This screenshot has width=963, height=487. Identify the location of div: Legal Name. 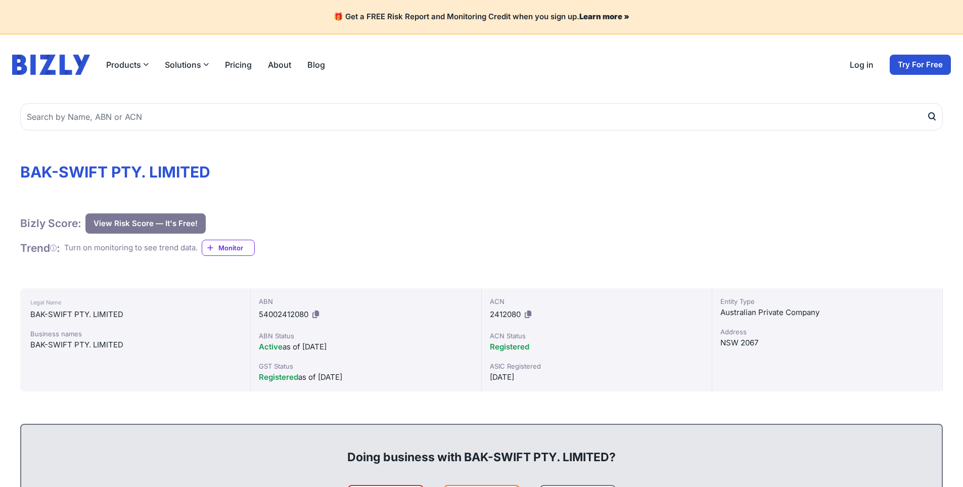
(135, 302).